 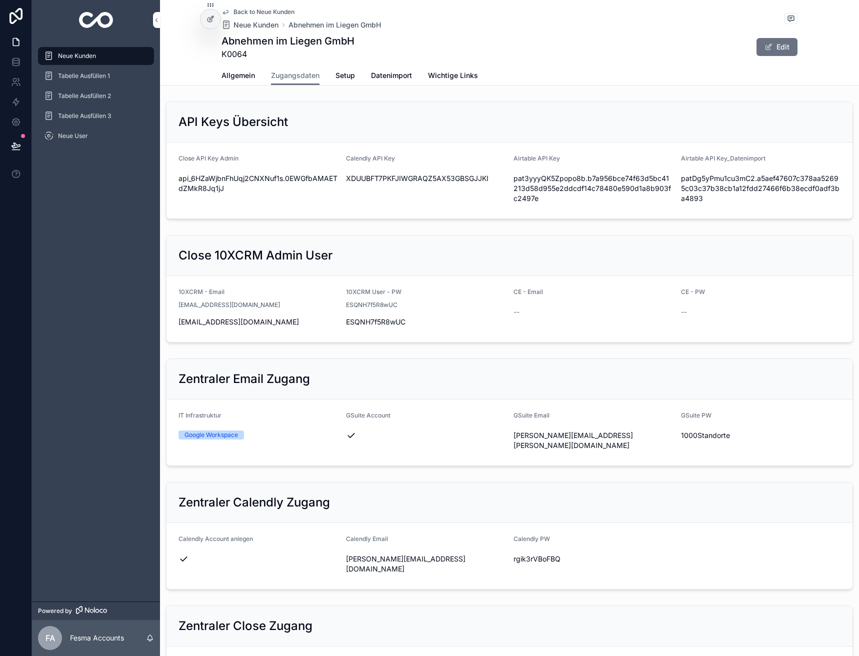 What do you see at coordinates (211, 435) in the screenshot?
I see `div: Google Workspace` at bounding box center [211, 435].